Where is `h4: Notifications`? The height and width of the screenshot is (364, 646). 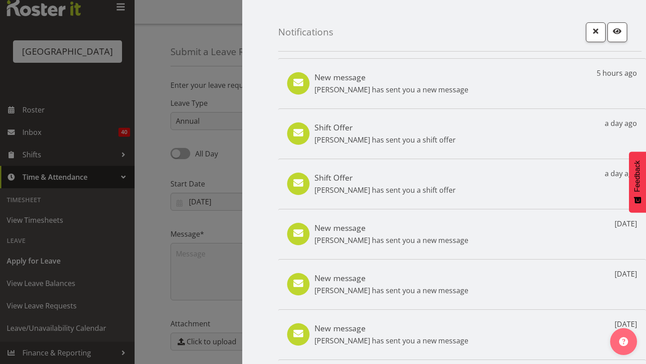
h4: Notifications is located at coordinates (305, 32).